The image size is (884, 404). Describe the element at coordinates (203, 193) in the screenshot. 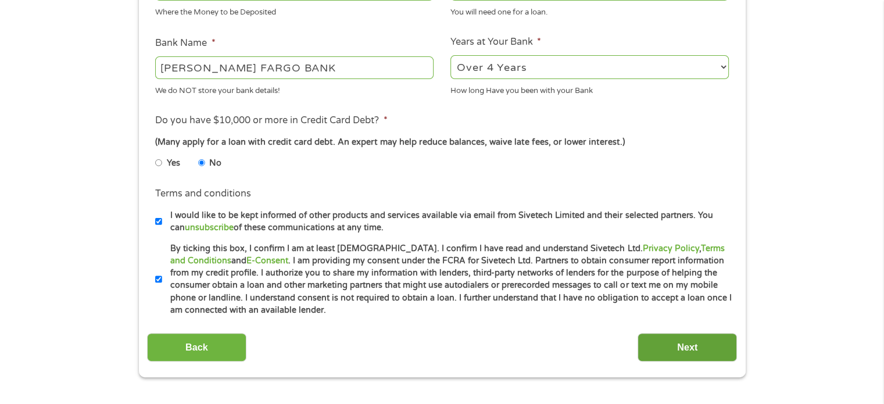

I see `label: Terms and conditions` at that location.